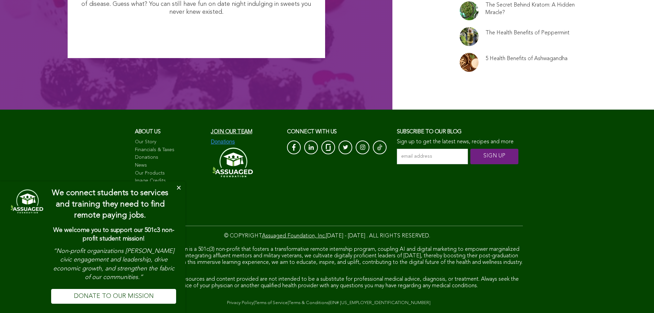 This screenshot has width=654, height=313. I want to click on span: Join our team, so click(231, 132).